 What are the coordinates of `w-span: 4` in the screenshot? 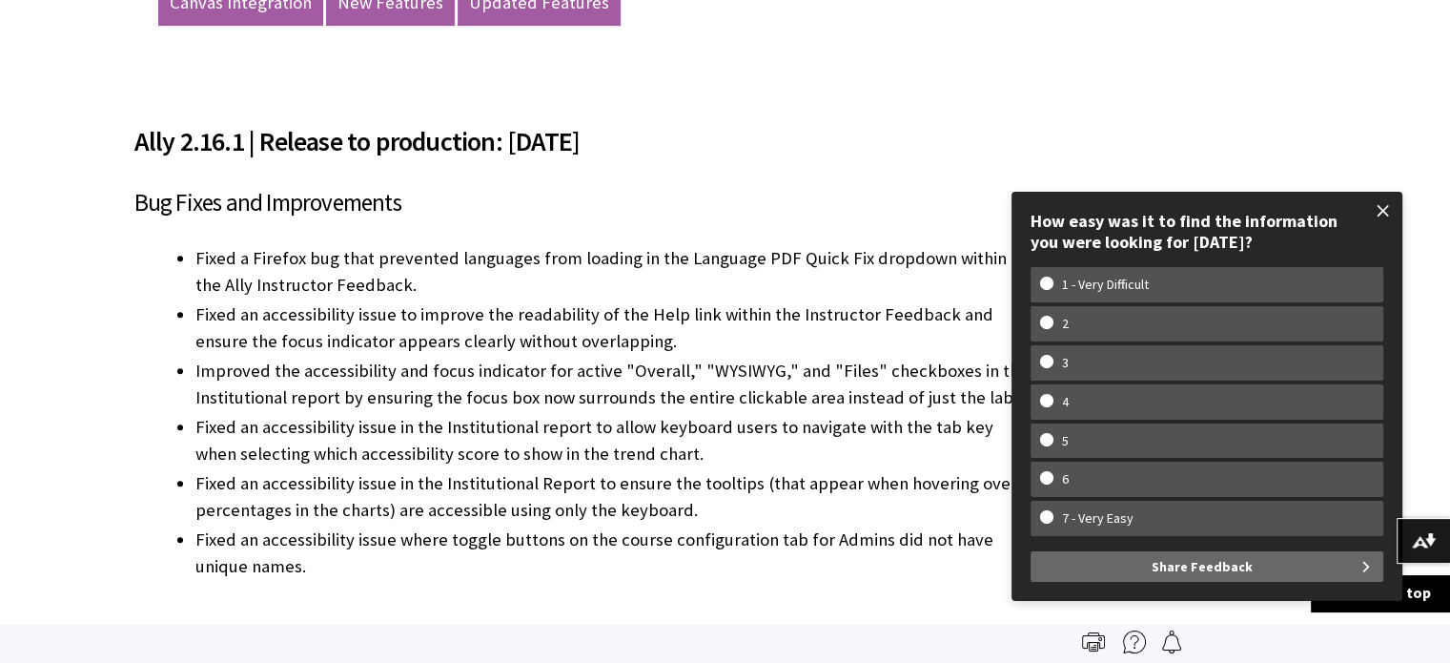 It's located at (1065, 401).